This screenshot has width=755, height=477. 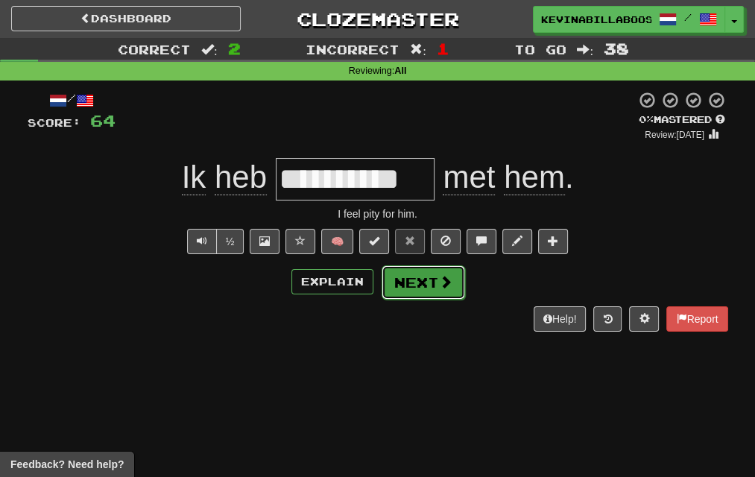 I want to click on button: Report, so click(x=697, y=319).